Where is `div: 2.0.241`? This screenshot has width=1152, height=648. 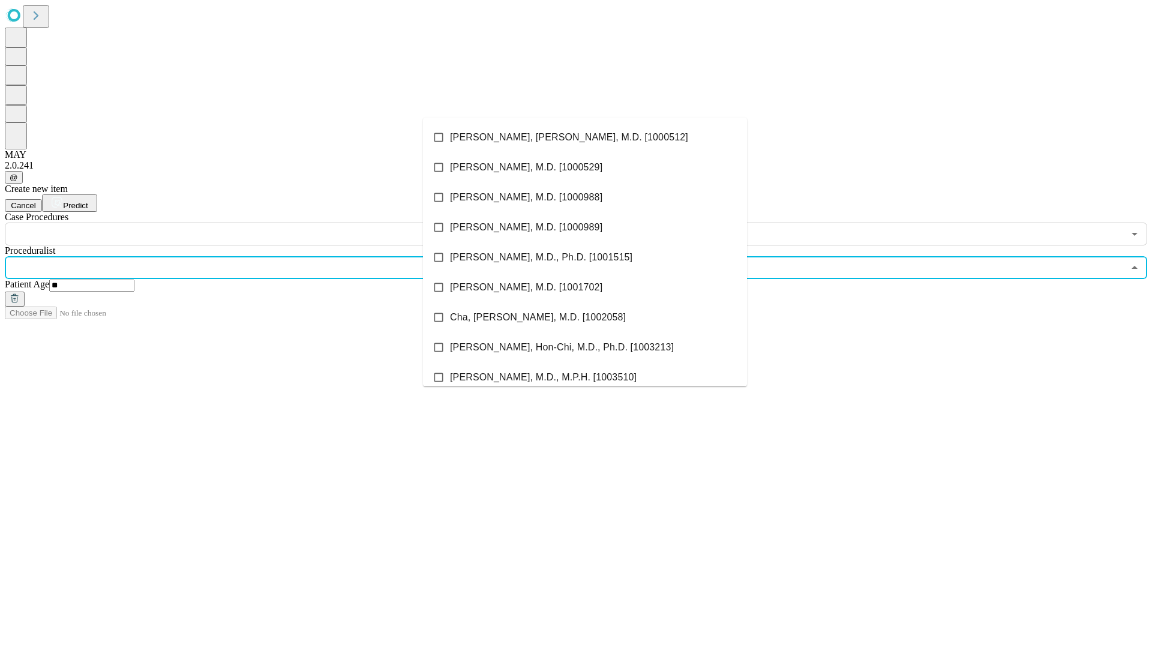
div: 2.0.241 is located at coordinates (576, 166).